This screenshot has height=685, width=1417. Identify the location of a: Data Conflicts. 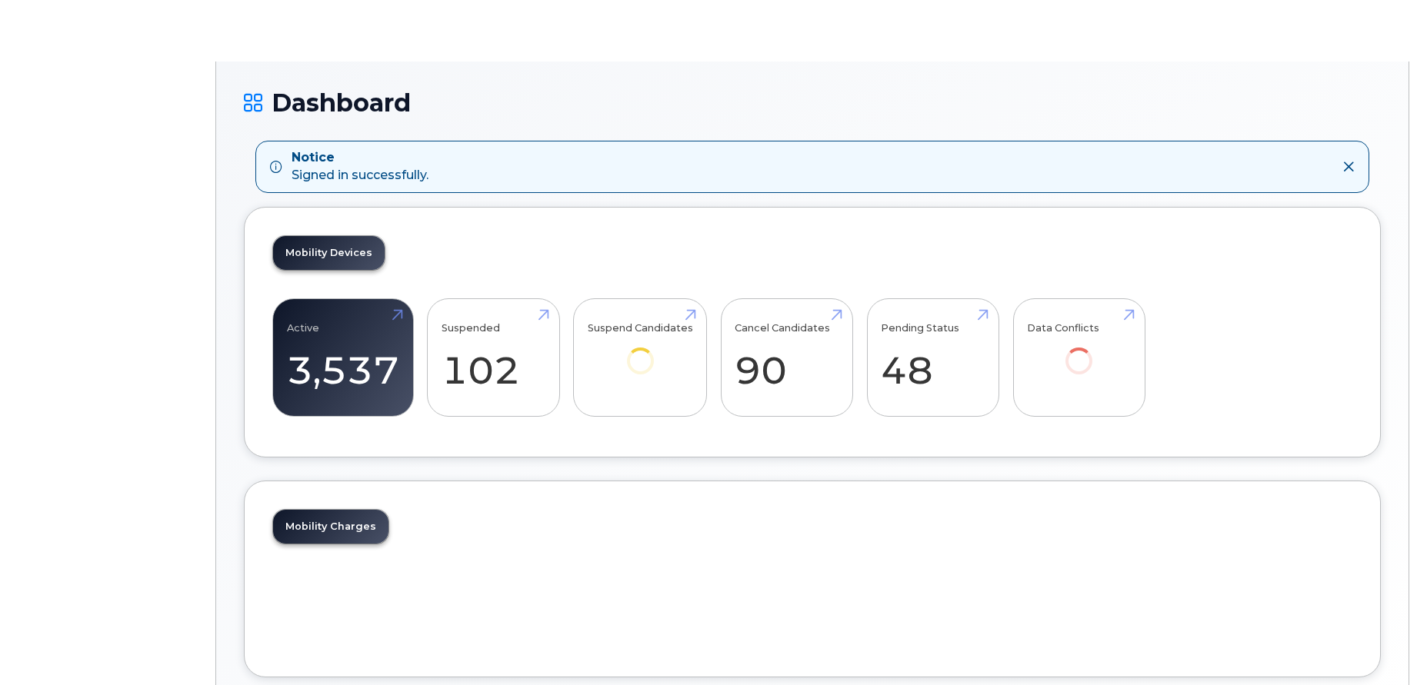
(1078, 351).